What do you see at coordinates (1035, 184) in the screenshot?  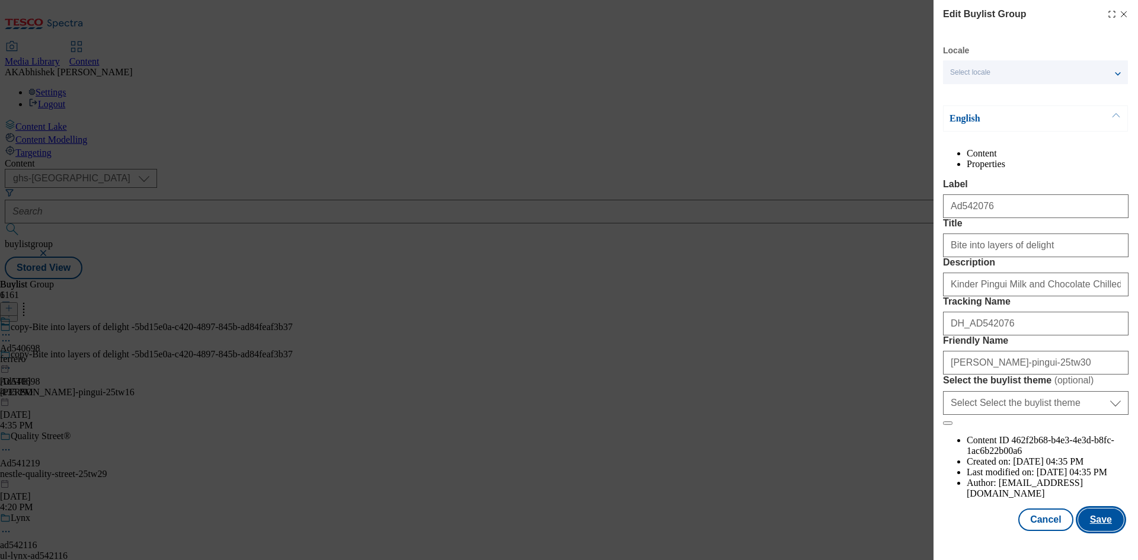 I see `label: Label` at bounding box center [1035, 184].